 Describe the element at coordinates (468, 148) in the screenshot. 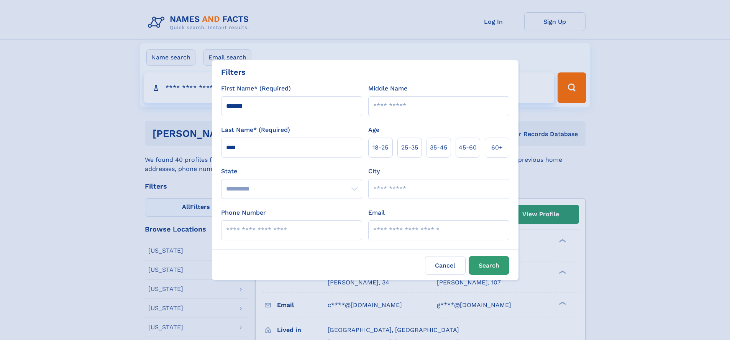

I see `span: 45‑60` at that location.